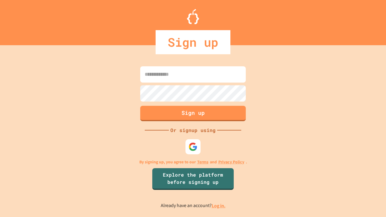  I want to click on a: Explore the platform before signing up, so click(193, 179).